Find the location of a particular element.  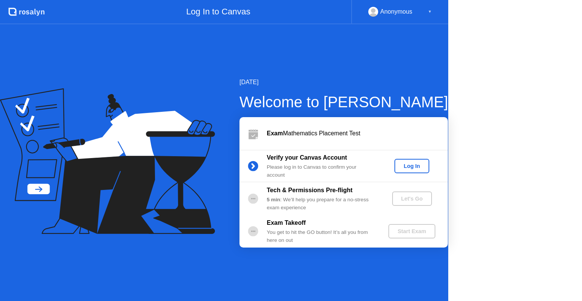

div: You get to hit the GO button! It’s all you from here on out is located at coordinates (321, 236).